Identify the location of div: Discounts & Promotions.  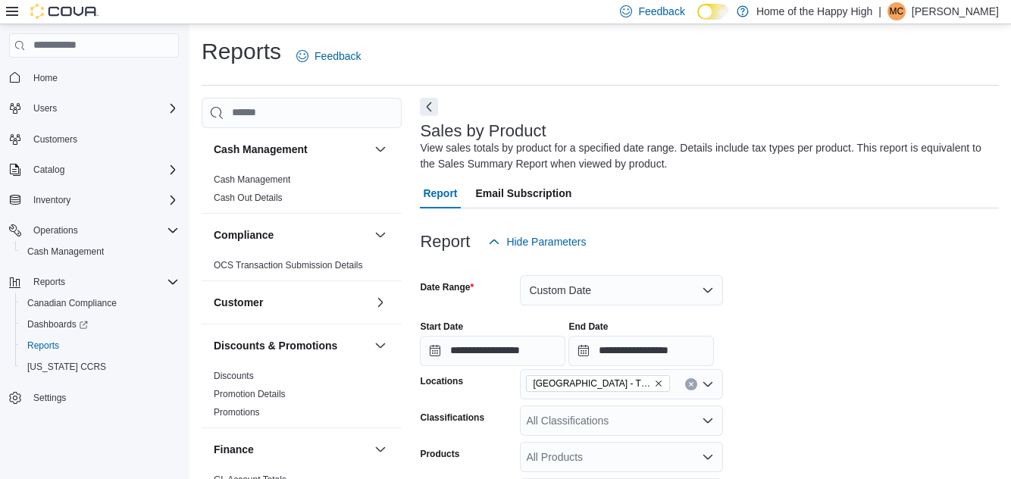
(302, 397).